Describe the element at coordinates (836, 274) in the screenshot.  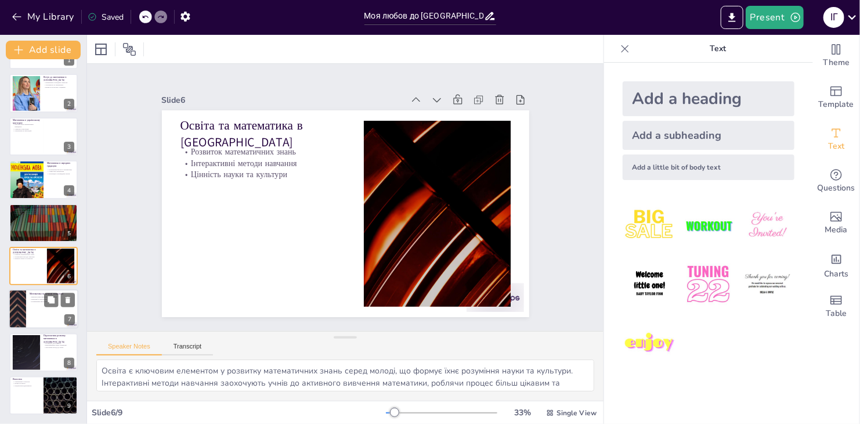
I see `span: Charts` at that location.